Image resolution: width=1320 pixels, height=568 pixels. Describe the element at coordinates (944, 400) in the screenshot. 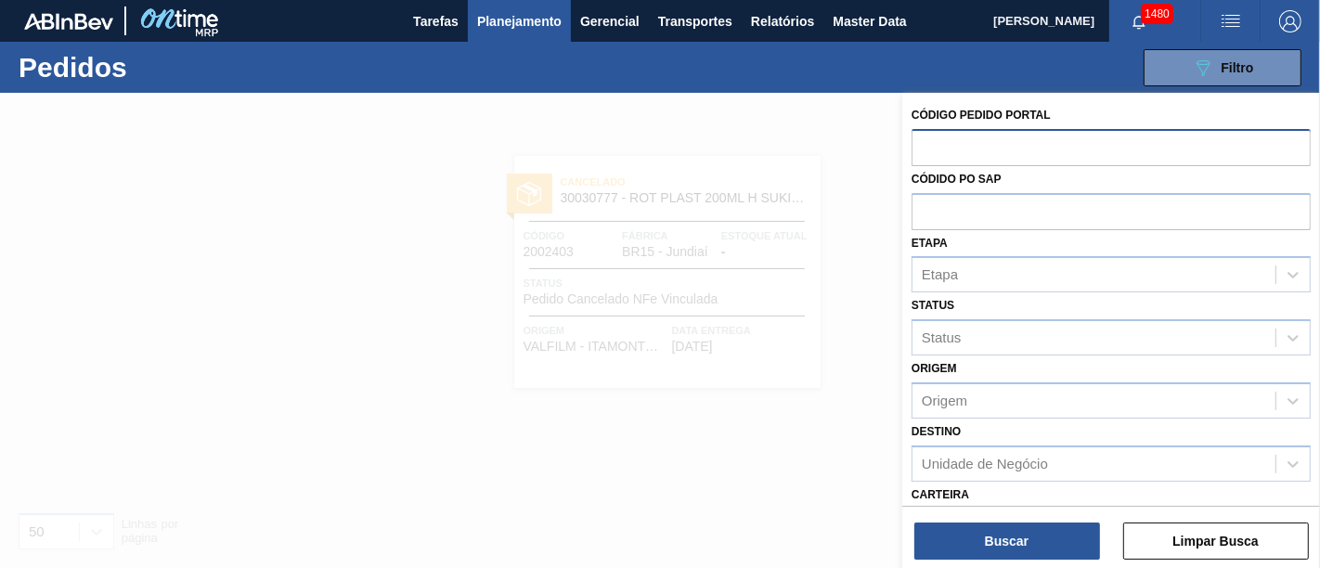

I see `div: Origem` at that location.